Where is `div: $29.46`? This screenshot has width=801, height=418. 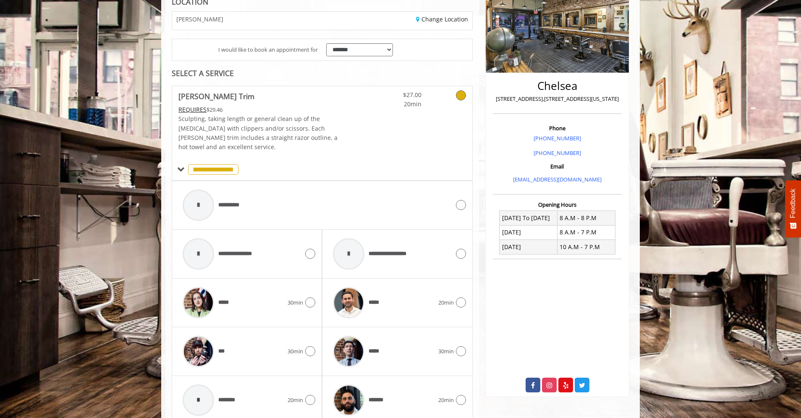
div: $29.46 is located at coordinates (263, 110).